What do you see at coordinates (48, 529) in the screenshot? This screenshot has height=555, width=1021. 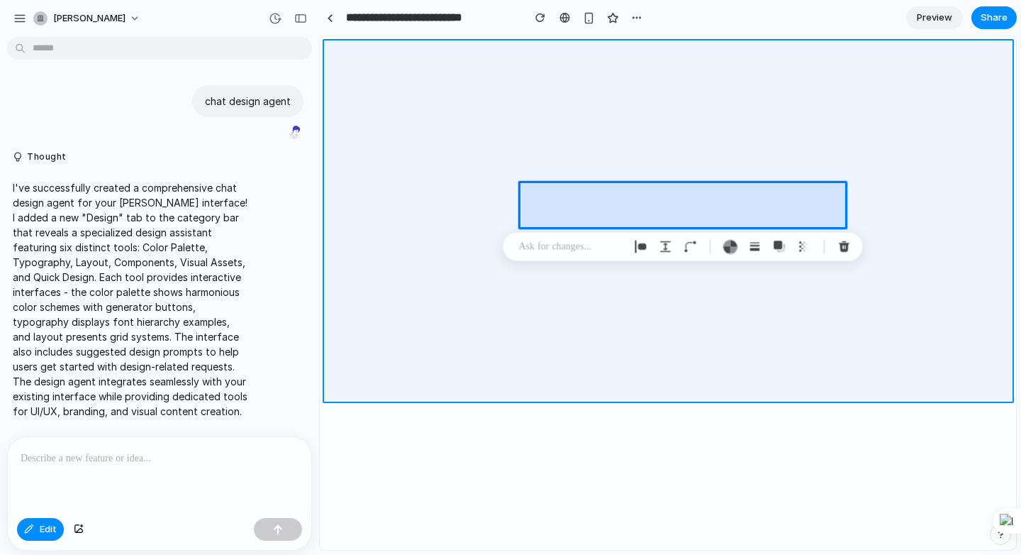 I see `span: Edit` at bounding box center [48, 529].